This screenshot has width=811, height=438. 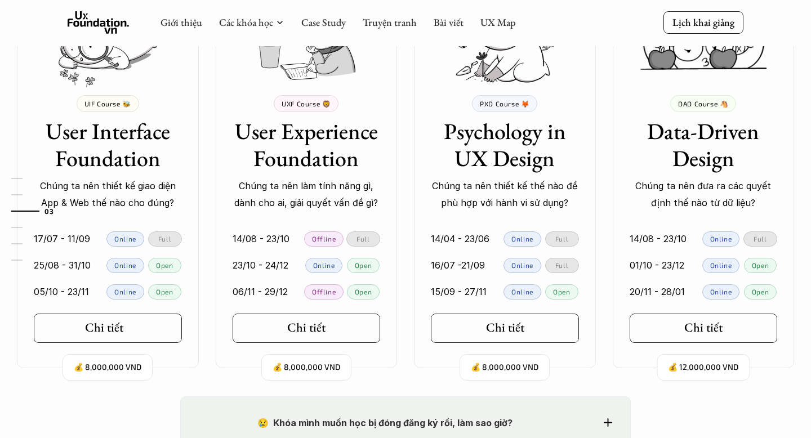 I want to click on strong: 😢 Khóa mình muốn học bị đóng đăng ký rồi, làm sao giờ?, so click(x=385, y=423).